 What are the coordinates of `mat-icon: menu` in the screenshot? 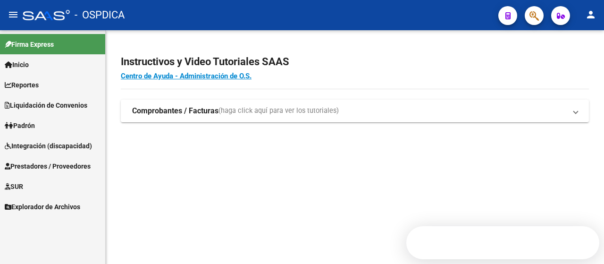 It's located at (13, 15).